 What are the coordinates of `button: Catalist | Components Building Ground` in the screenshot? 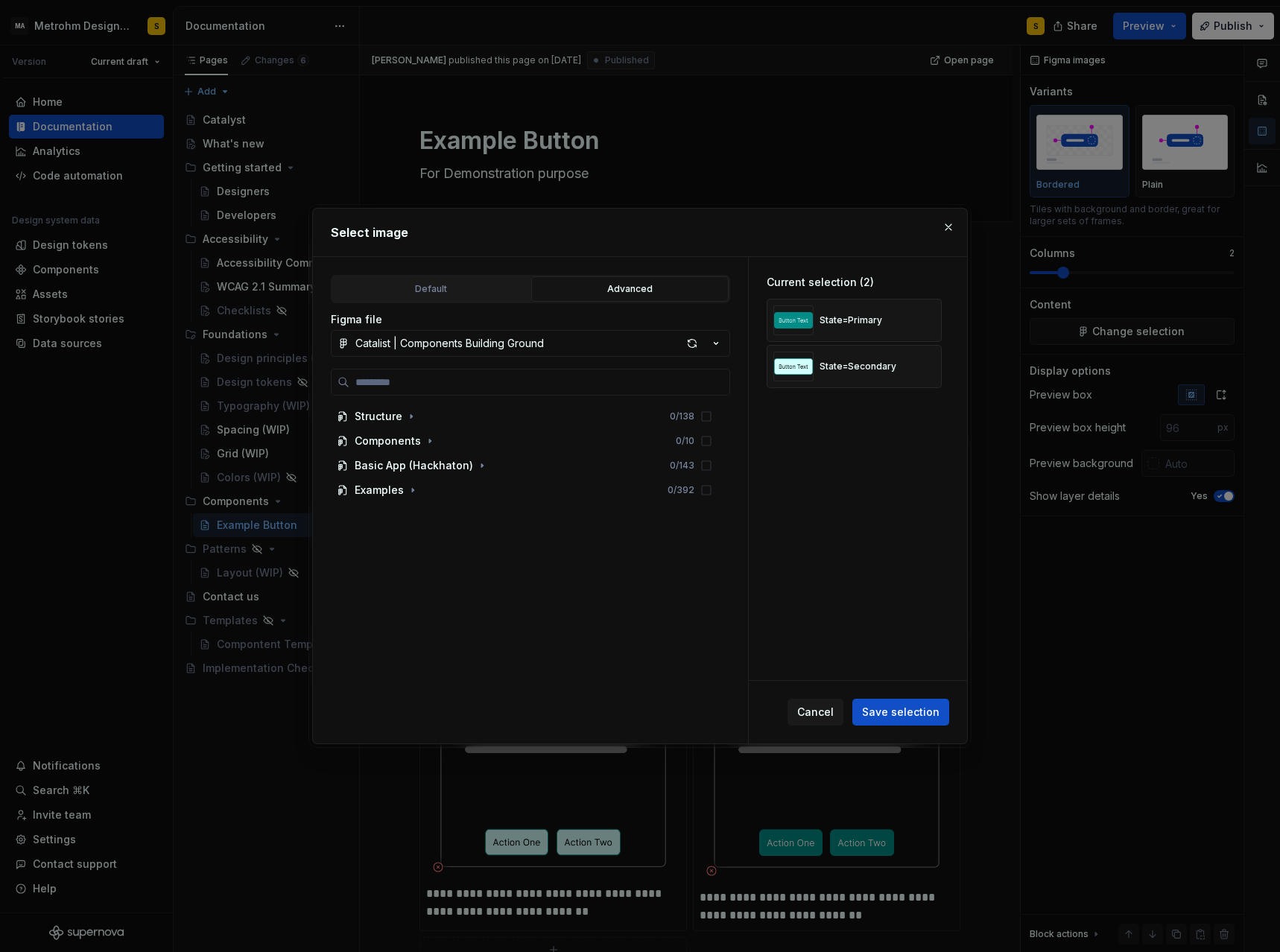 It's located at (530, 343).